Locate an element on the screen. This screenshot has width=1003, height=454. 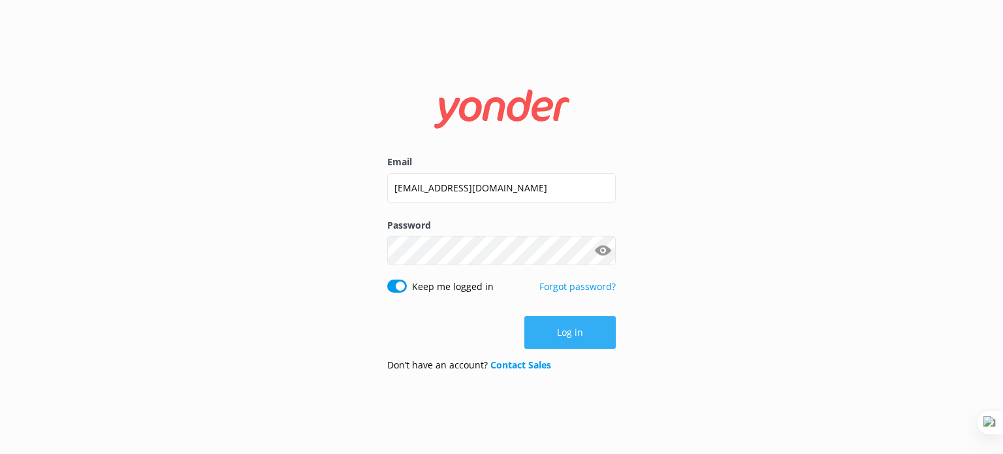
button: Show password is located at coordinates (603, 251).